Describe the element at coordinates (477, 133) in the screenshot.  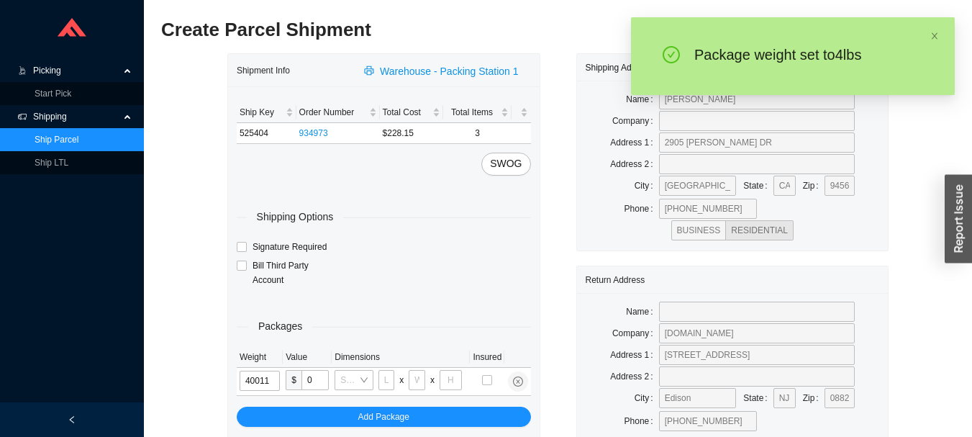
I see `td: 3` at that location.